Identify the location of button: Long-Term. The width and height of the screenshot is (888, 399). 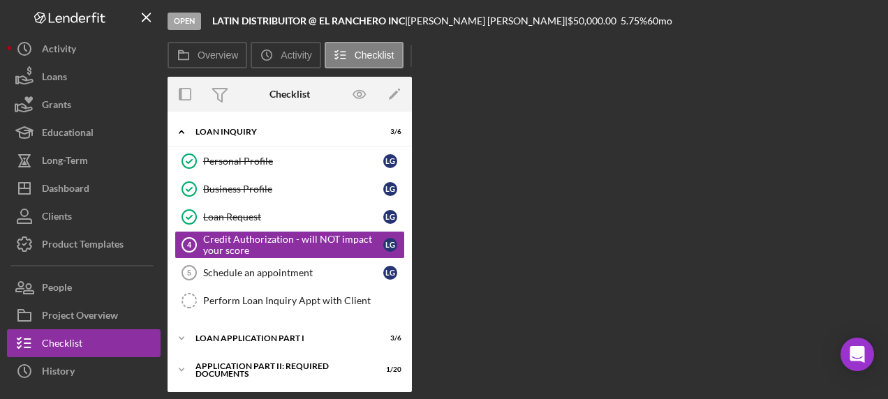
(84, 161).